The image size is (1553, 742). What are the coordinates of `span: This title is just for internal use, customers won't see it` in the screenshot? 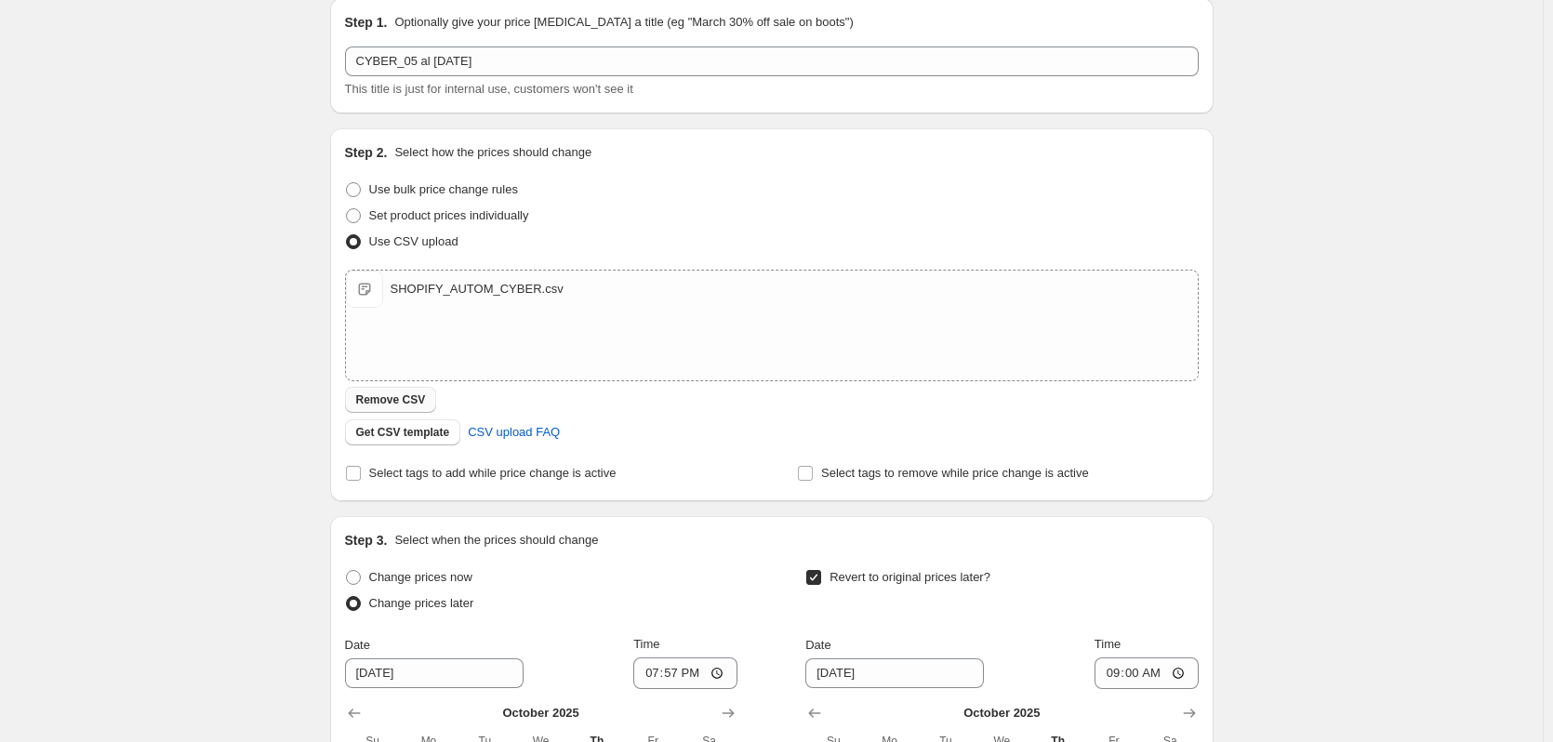 It's located at (489, 88).